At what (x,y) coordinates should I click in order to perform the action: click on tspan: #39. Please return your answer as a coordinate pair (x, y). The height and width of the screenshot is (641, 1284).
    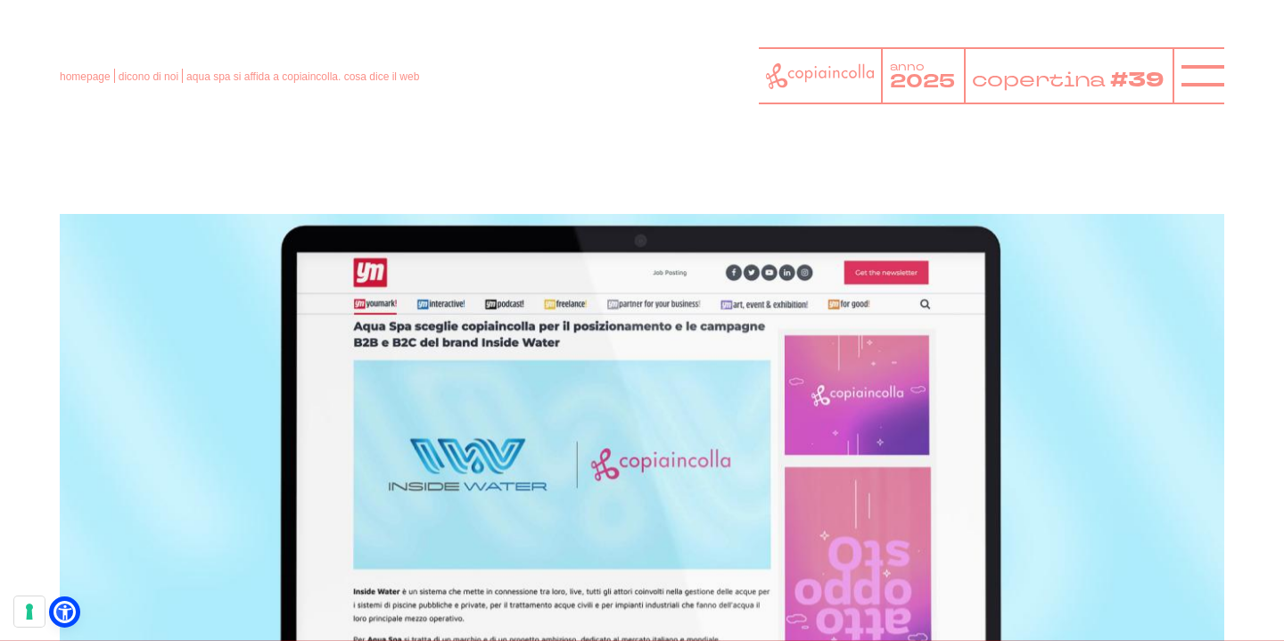
    Looking at the image, I should click on (1137, 80).